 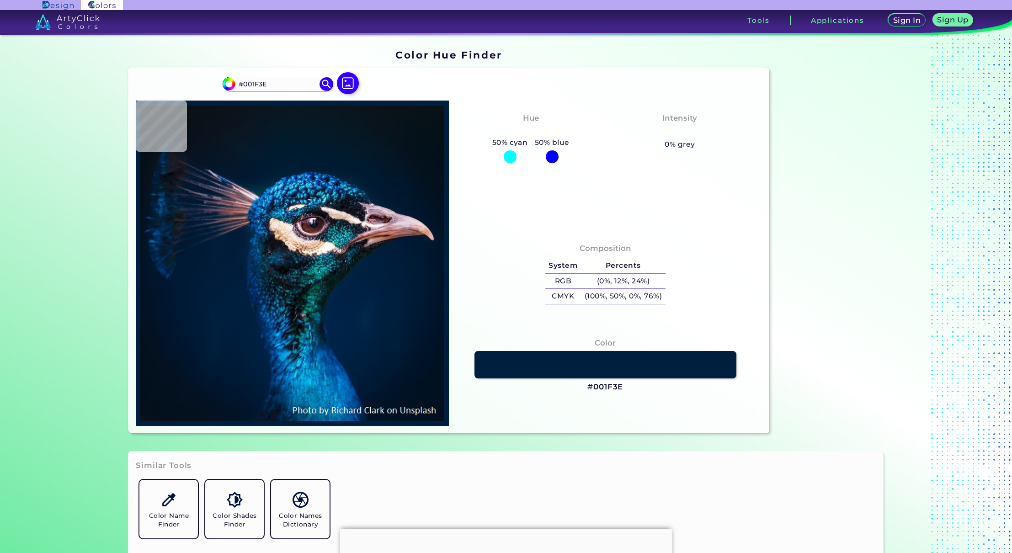 I want to click on img: icon_color_name_finder.svg, so click(x=169, y=500).